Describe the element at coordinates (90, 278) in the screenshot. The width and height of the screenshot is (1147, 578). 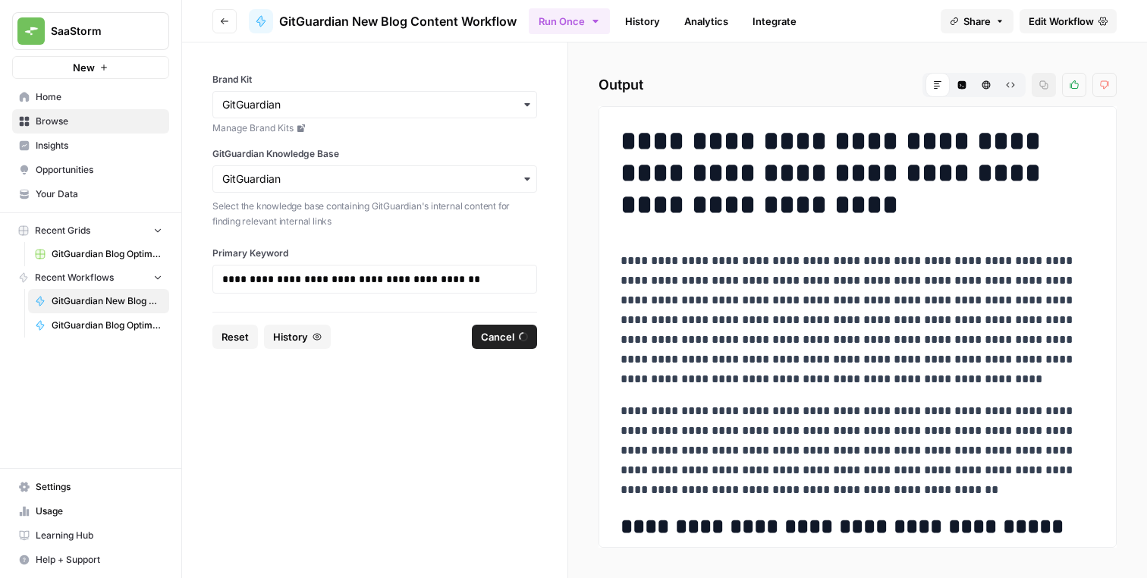
I see `button: Recent Workflows` at that location.